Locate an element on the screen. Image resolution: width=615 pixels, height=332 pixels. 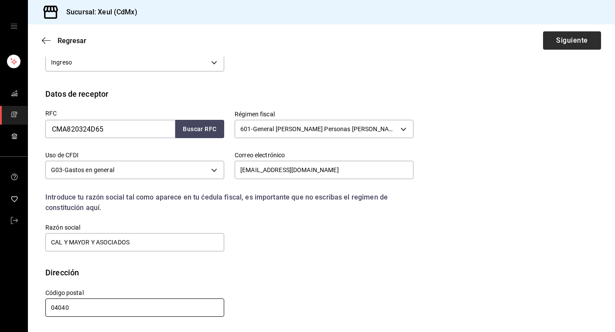
button: Siguiente is located at coordinates (572, 41).